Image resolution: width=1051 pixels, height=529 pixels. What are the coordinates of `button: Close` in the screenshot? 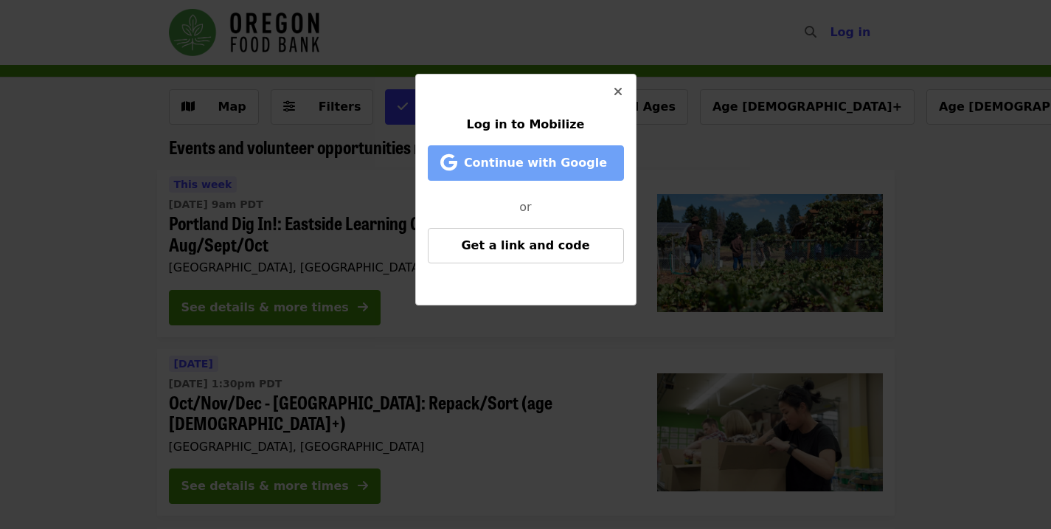 It's located at (618, 92).